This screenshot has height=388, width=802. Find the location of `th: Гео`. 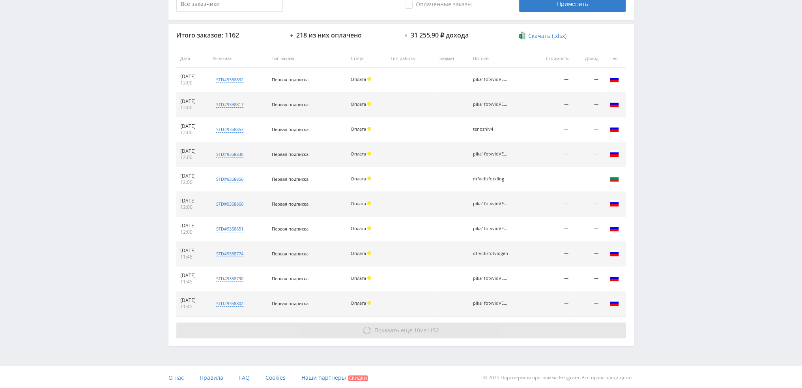

th: Гео is located at coordinates (614, 58).